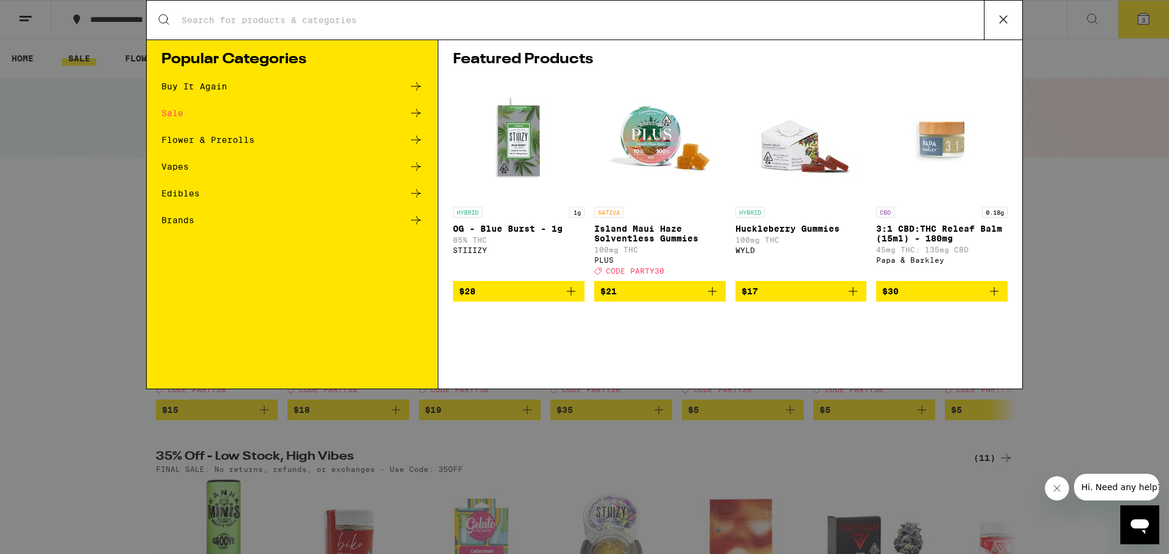 This screenshot has height=554, width=1169. Describe the element at coordinates (292, 140) in the screenshot. I see `a: Flower & Prerolls` at that location.